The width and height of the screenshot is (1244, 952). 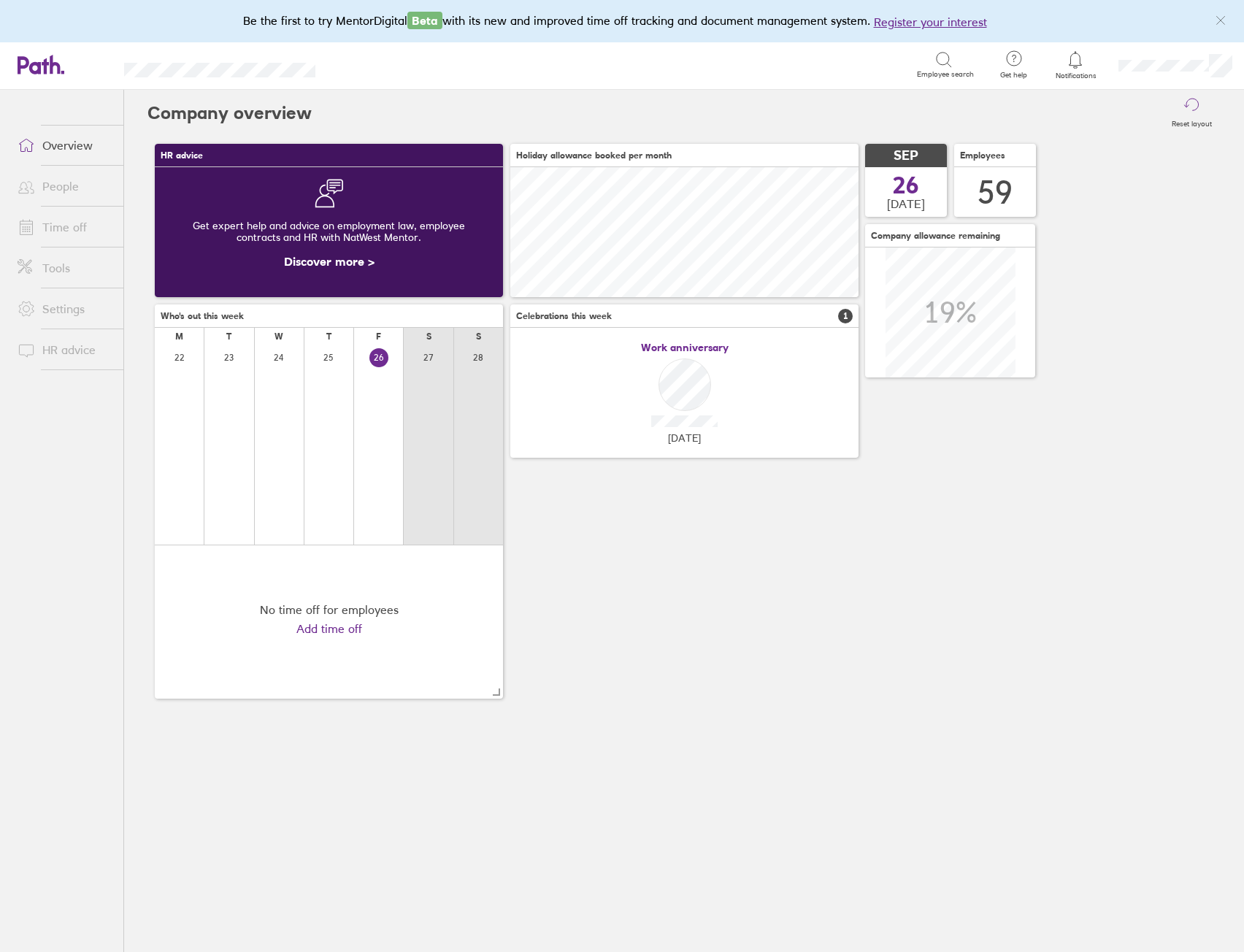 What do you see at coordinates (1192, 122) in the screenshot?
I see `label: Reset layout` at bounding box center [1192, 122].